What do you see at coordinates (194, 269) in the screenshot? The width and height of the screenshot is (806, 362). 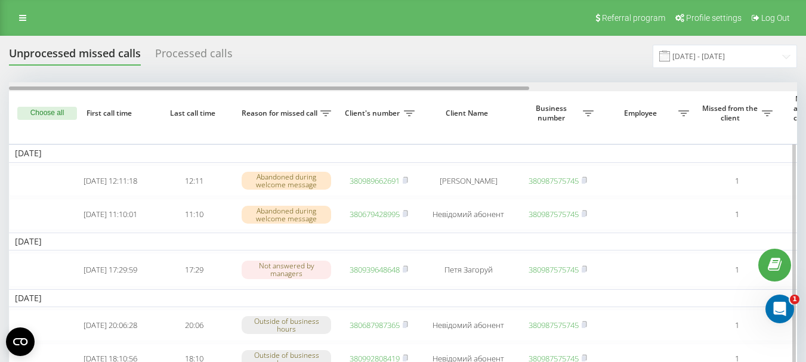 I see `td: 17:29` at bounding box center [194, 269].